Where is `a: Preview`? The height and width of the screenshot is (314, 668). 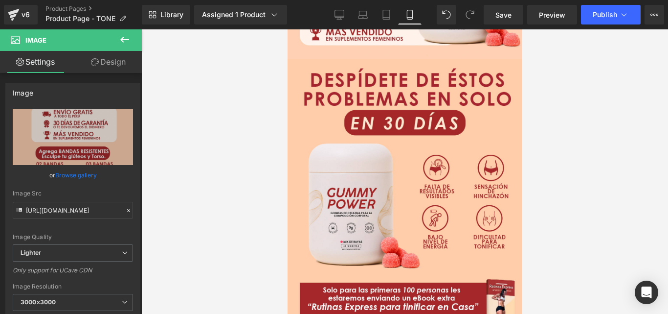 a: Preview is located at coordinates (552, 15).